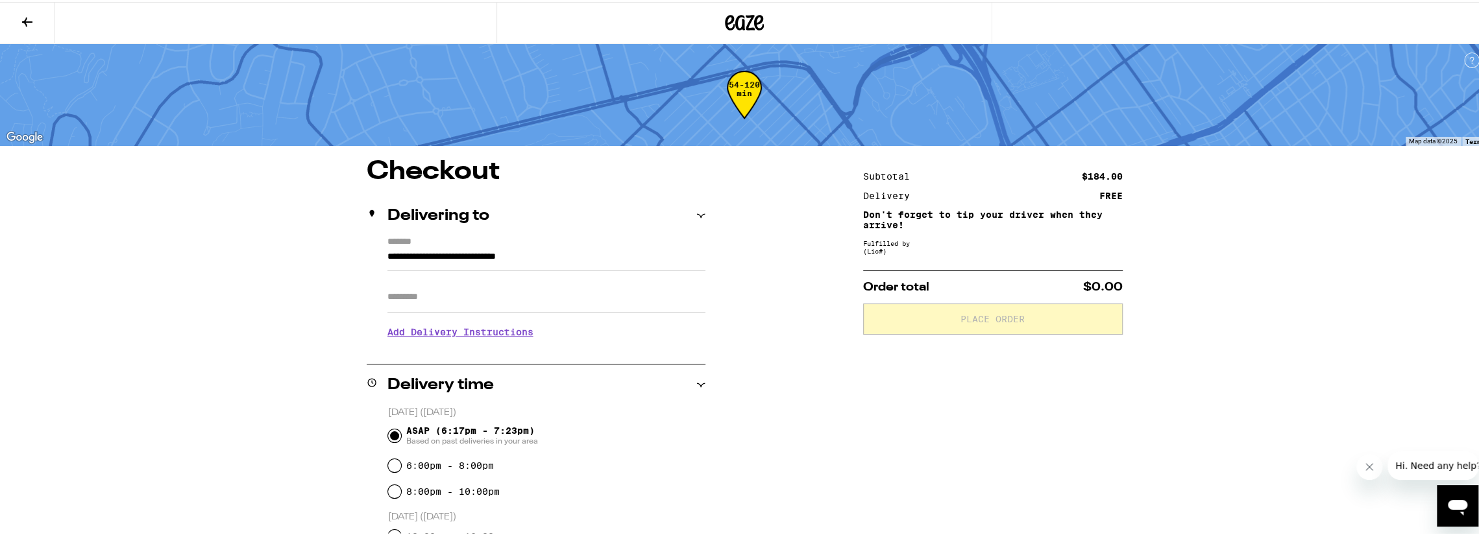 This screenshot has width=1479, height=535. I want to click on div: Delivery, so click(891, 194).